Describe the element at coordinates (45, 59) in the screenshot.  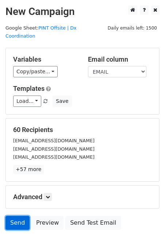
I see `h5: Variables` at that location.